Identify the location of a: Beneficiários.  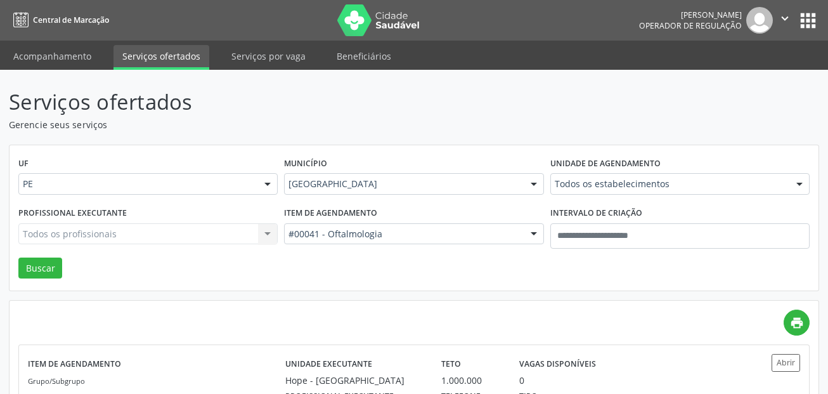
(364, 56).